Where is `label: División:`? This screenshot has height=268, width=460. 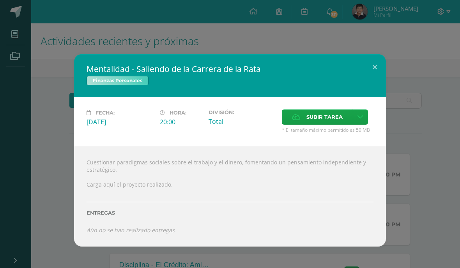 label: División: is located at coordinates (242, 112).